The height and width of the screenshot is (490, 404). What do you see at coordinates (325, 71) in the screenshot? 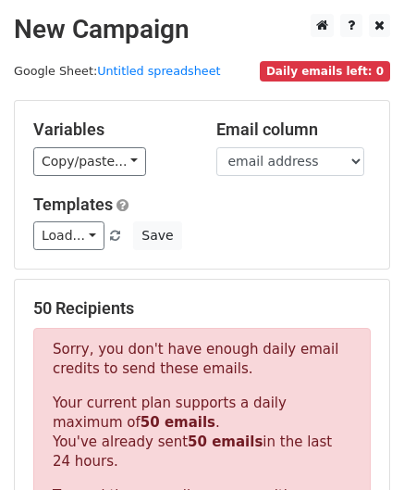
I see `span: Daily emails left: 0` at bounding box center [325, 71].